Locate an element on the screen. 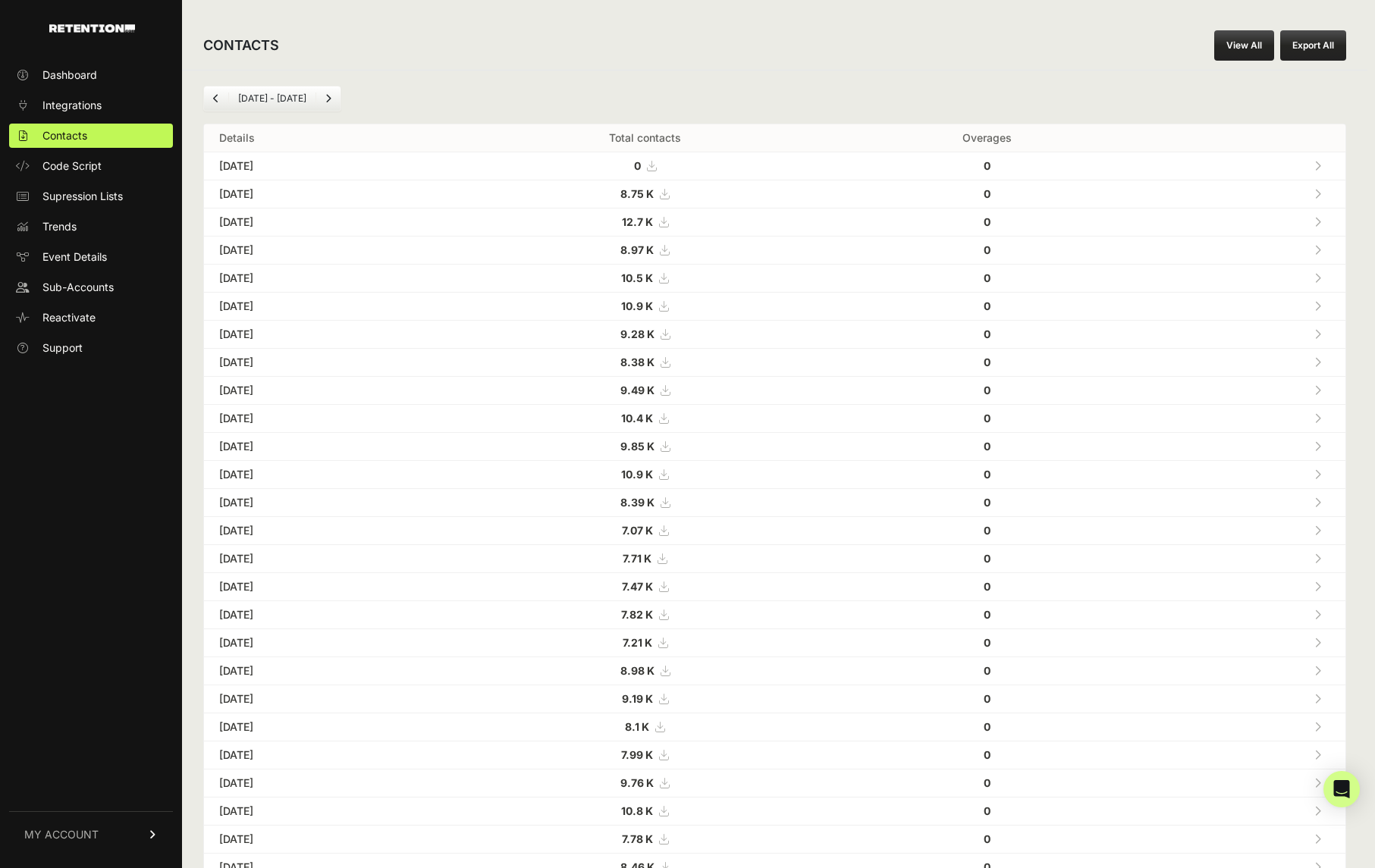 This screenshot has width=1375, height=868. span: Supression Lists is located at coordinates (83, 196).